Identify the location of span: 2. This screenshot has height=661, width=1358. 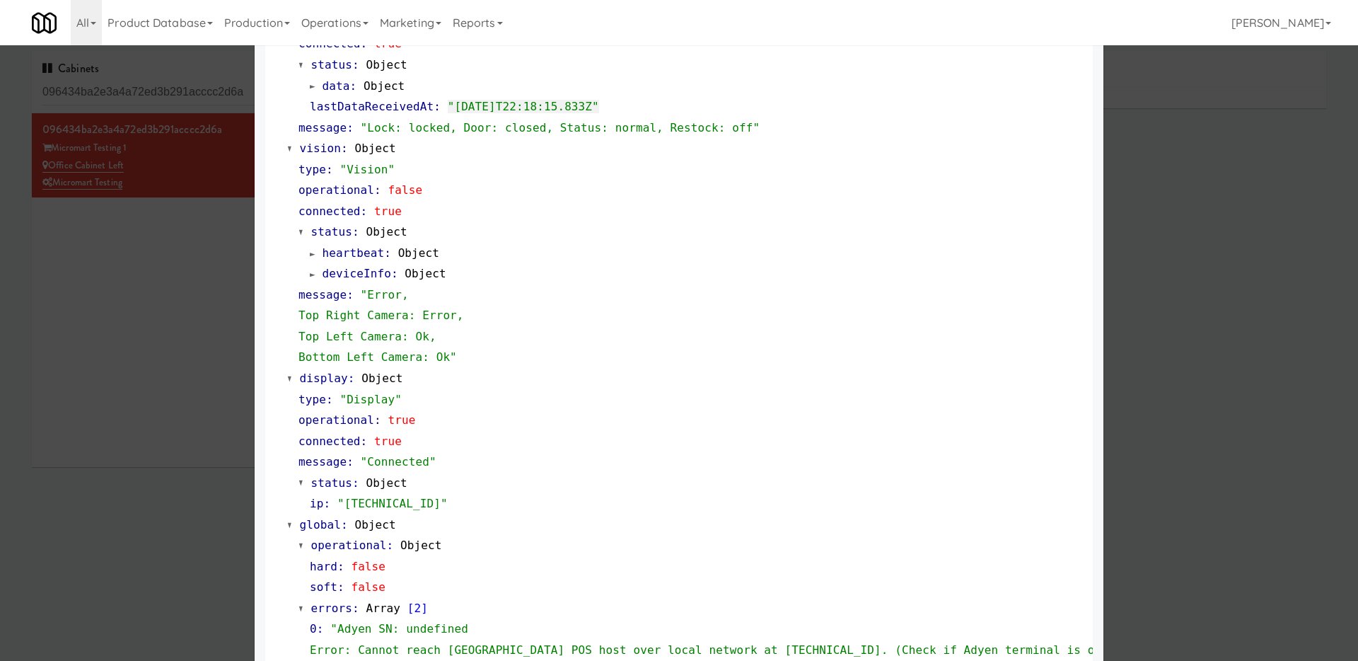
(418, 608).